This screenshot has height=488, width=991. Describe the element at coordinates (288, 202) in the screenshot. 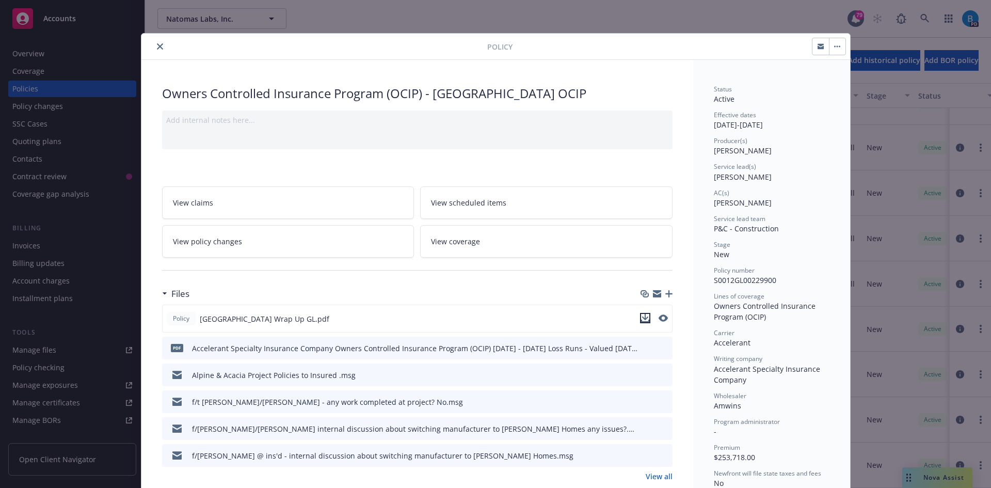

I see `a: View claims` at that location.